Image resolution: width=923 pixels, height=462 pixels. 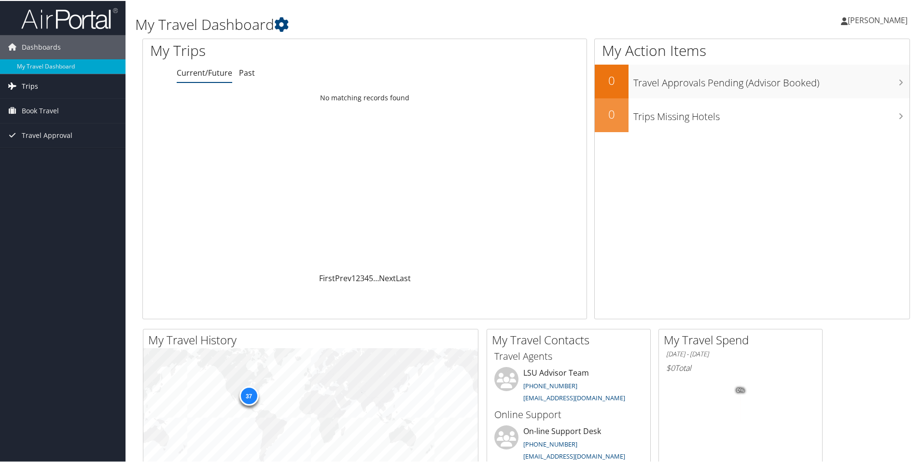 I want to click on div: 37, so click(x=248, y=395).